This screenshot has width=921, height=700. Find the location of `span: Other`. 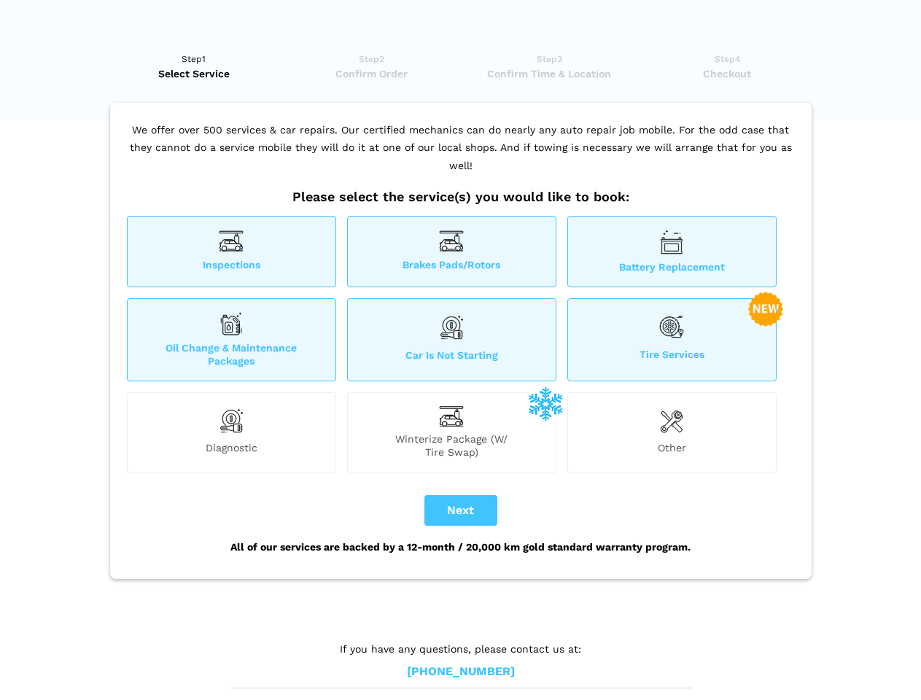

span: Other is located at coordinates (672, 450).